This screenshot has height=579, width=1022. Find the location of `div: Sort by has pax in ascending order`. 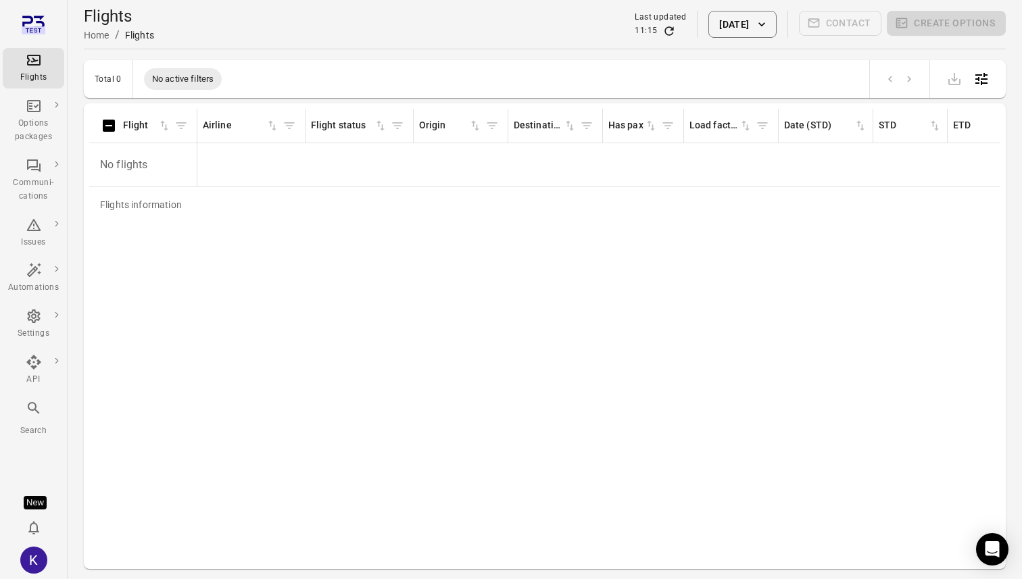

div: Sort by has pax in ascending order is located at coordinates (633, 126).